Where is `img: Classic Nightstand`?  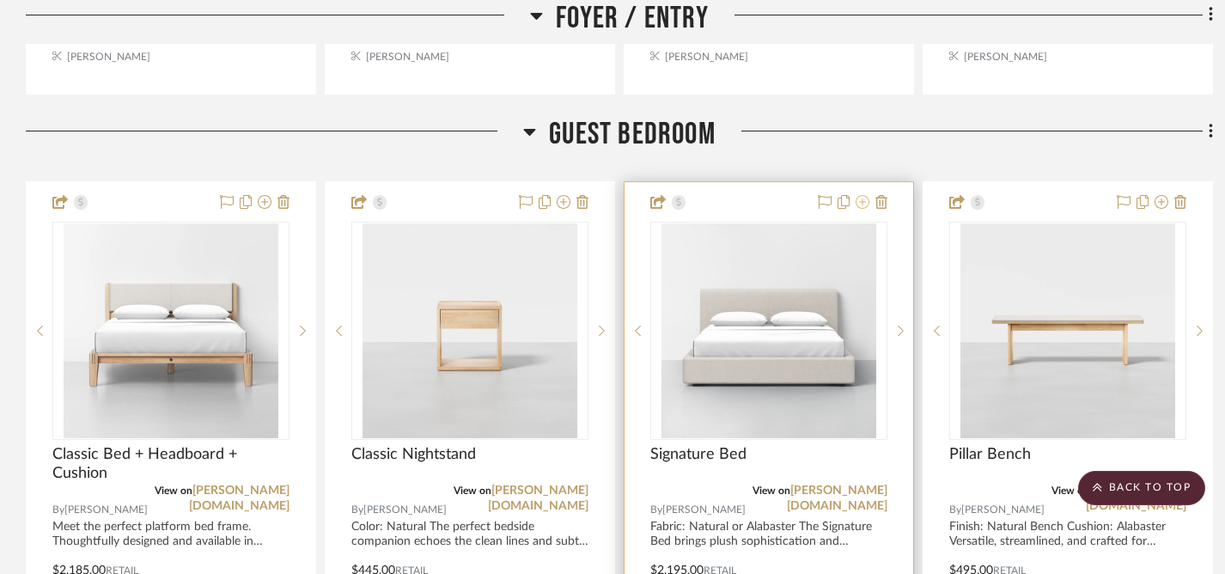
img: Classic Nightstand is located at coordinates (470, 331).